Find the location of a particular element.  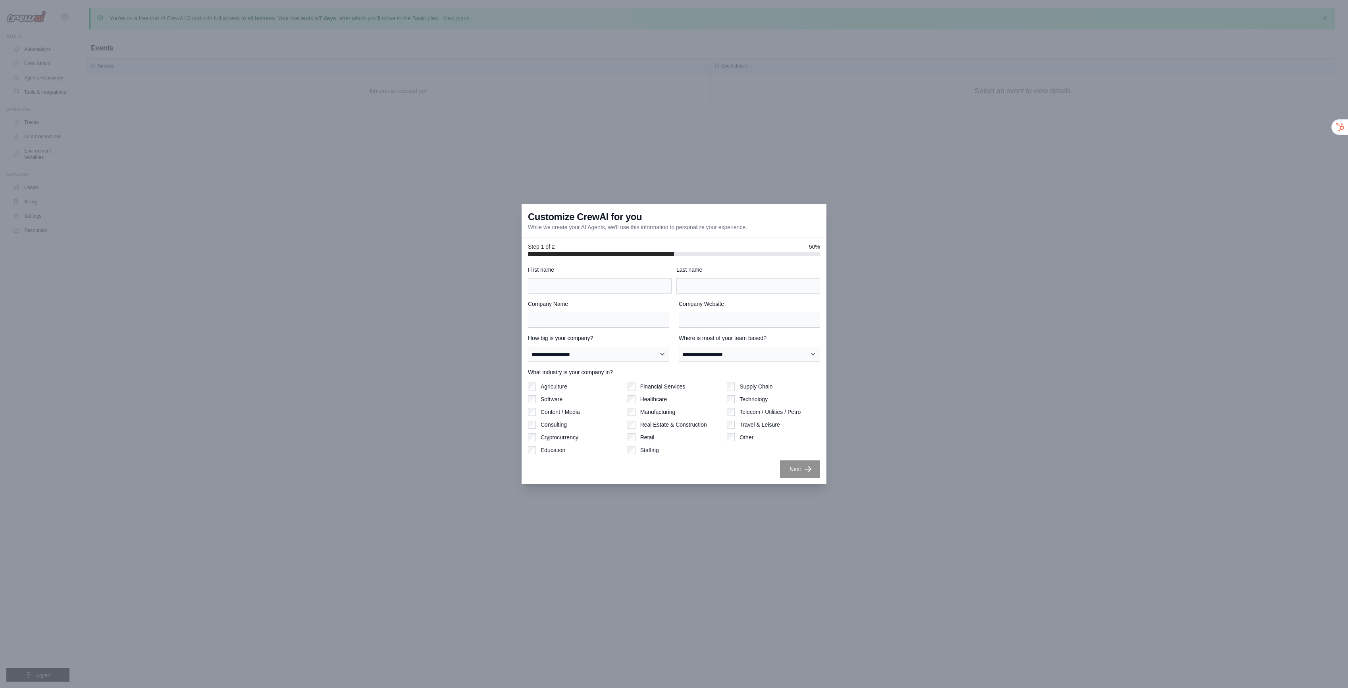

label: Content / Media is located at coordinates (560, 412).